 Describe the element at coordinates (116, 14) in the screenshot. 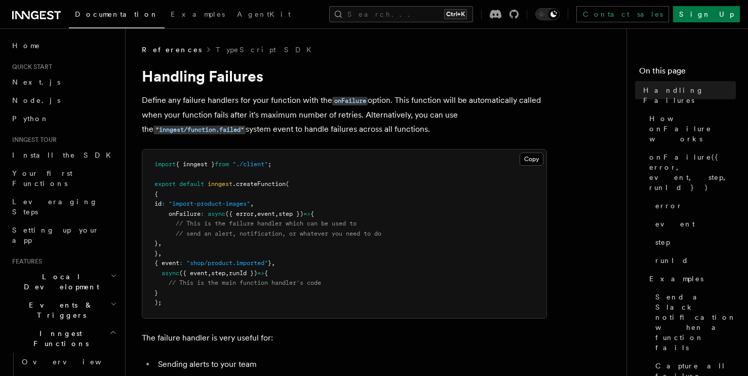

I see `span: Documentation` at that location.